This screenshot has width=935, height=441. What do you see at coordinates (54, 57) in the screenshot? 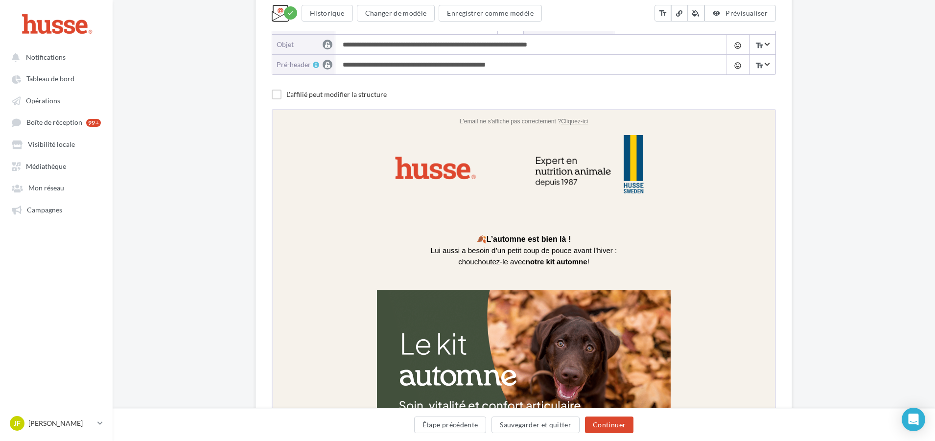
I see `button: Notifications` at bounding box center [54, 57].